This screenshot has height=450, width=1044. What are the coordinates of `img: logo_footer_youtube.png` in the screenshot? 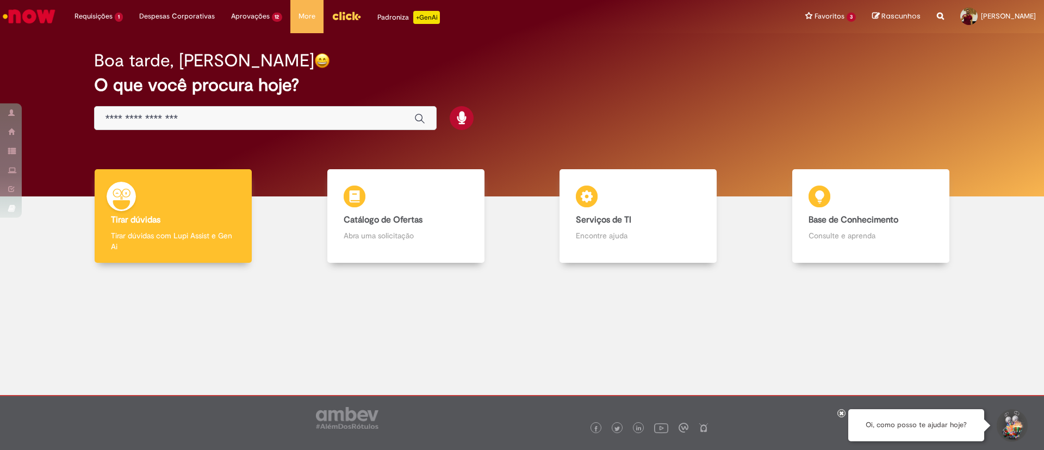 It's located at (661, 427).